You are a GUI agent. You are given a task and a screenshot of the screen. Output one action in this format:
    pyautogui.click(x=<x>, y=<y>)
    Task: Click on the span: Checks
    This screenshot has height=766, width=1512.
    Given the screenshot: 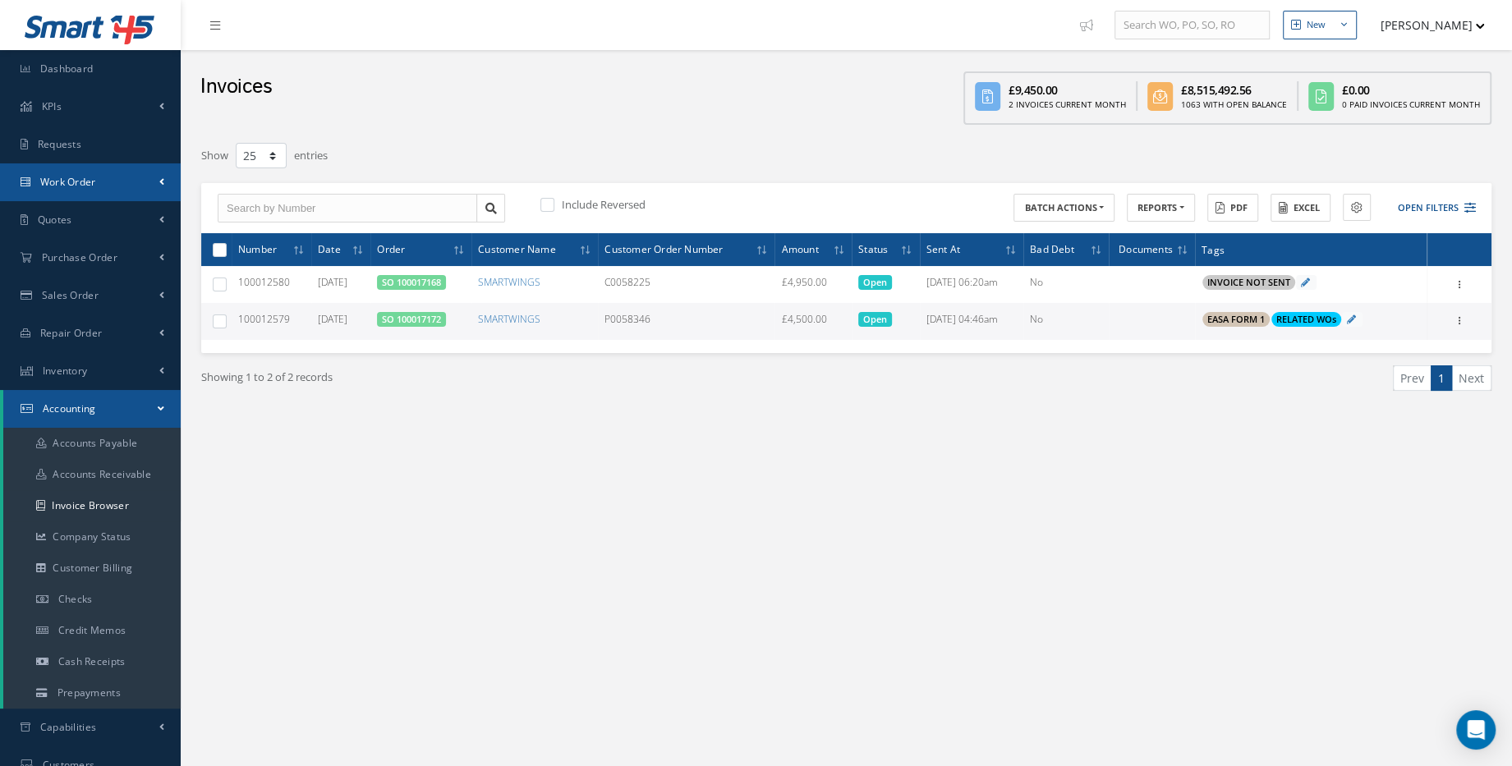 What is the action you would take?
    pyautogui.click(x=76, y=599)
    